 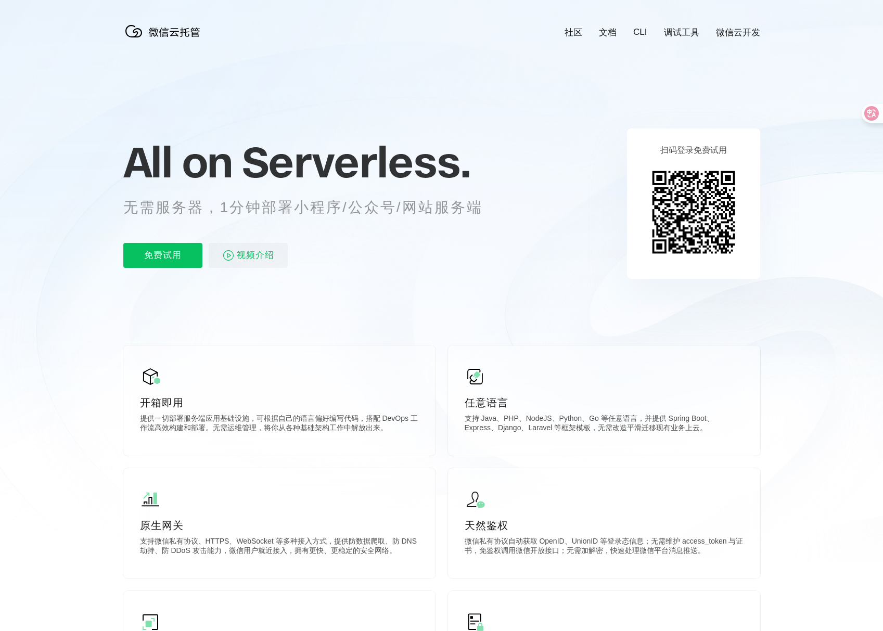 What do you see at coordinates (604, 547) in the screenshot?
I see `p: 微信私有协议自动获取 OpenID、UnionID 等登录态信息；无需维护 access_token 与证书，免鉴权调用微信开放接口；无需加解密，快速处理微信平台消息推送。` at bounding box center [604, 547].